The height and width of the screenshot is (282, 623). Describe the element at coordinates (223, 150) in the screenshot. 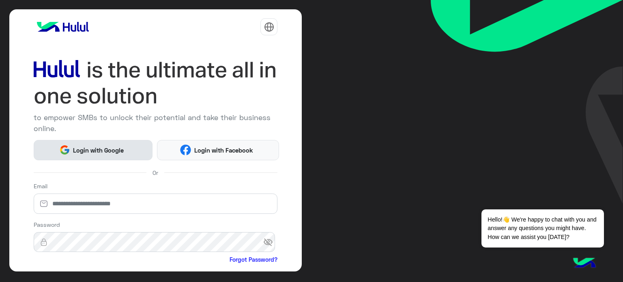

I see `span: Login with Facebook` at that location.